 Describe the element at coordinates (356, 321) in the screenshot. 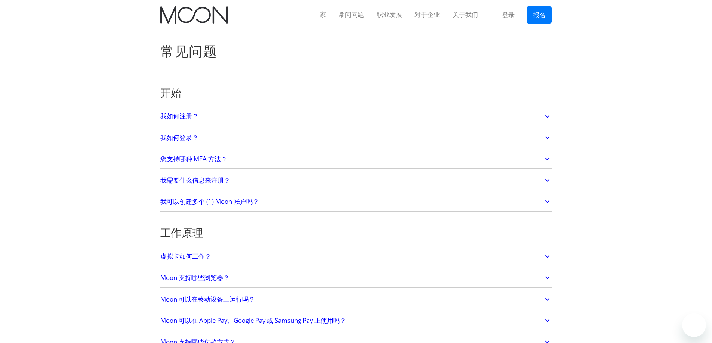

I see `a: Moon 可以在 Apple Pay、Google Pay 或 Samsung Pay 上使用吗？` at that location.